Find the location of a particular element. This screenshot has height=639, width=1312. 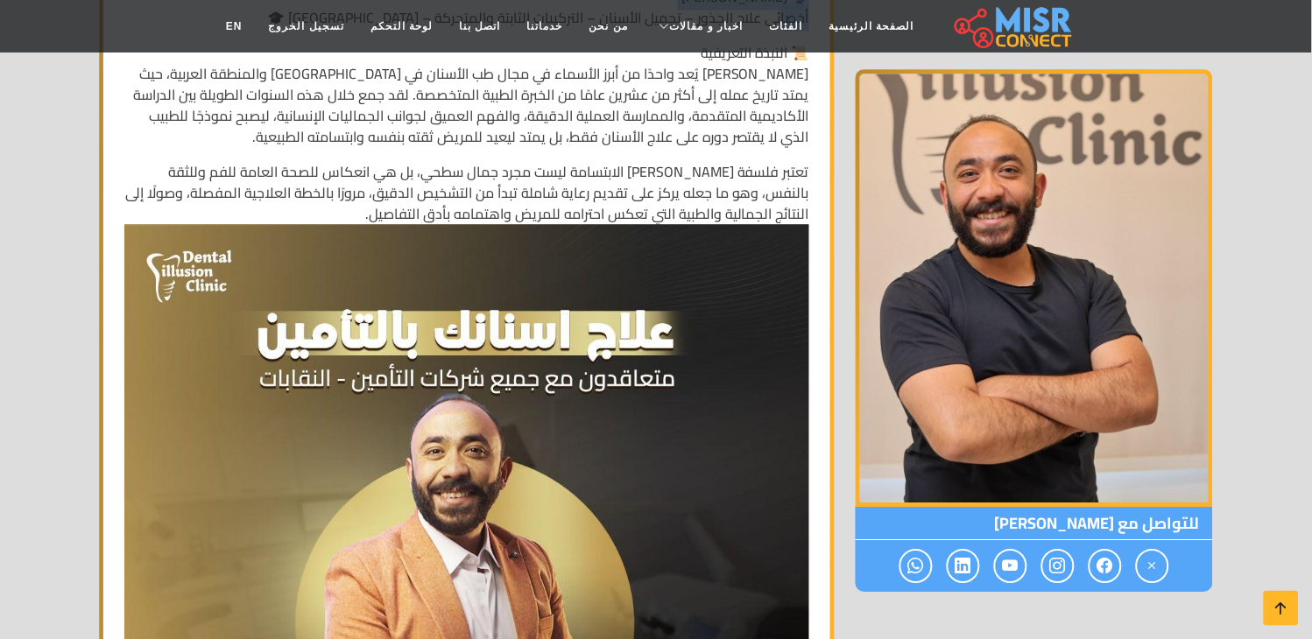

span: اخبار و مقالات is located at coordinates (707, 26).